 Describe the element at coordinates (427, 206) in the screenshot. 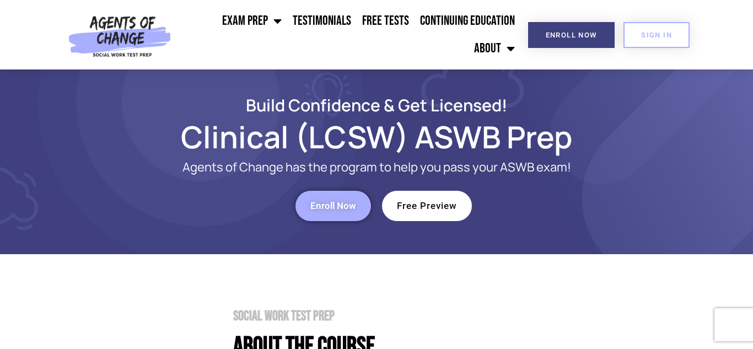

I see `span: Free Preview` at that location.